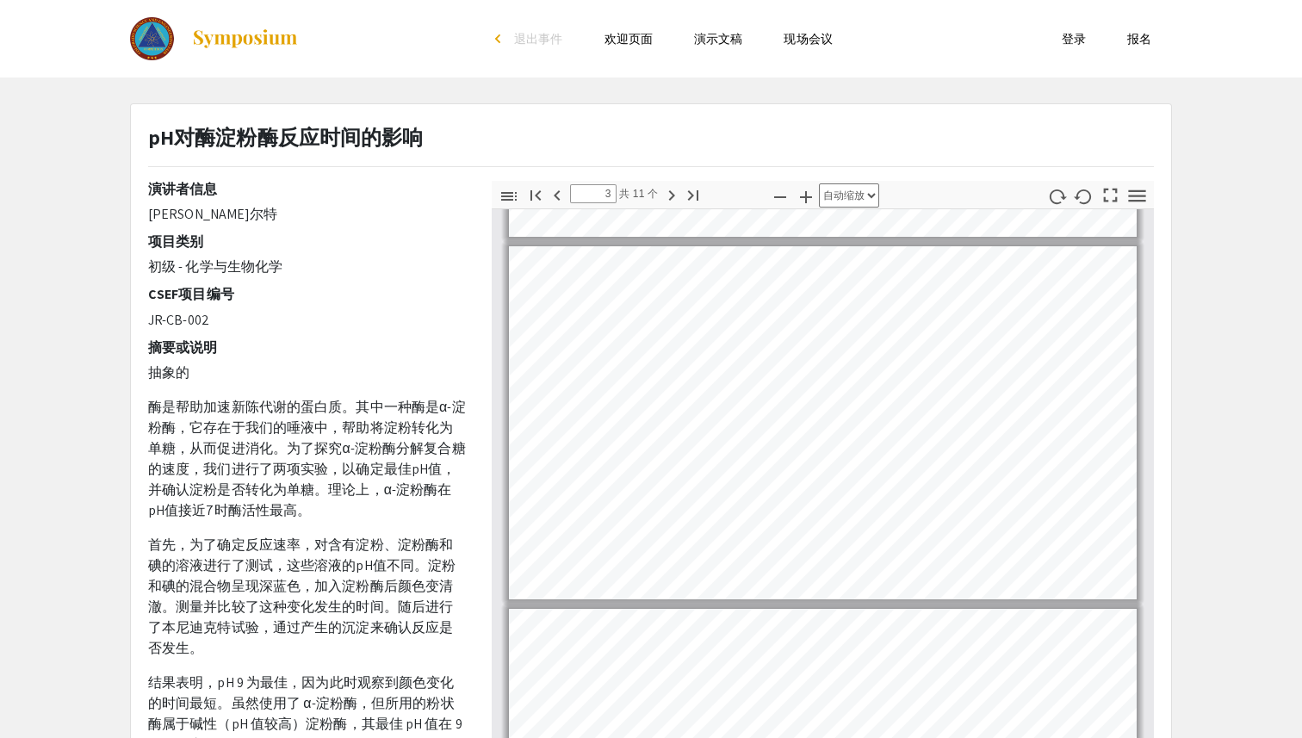 This screenshot has height=738, width=1302. I want to click on font: 欢迎页面, so click(629, 39).